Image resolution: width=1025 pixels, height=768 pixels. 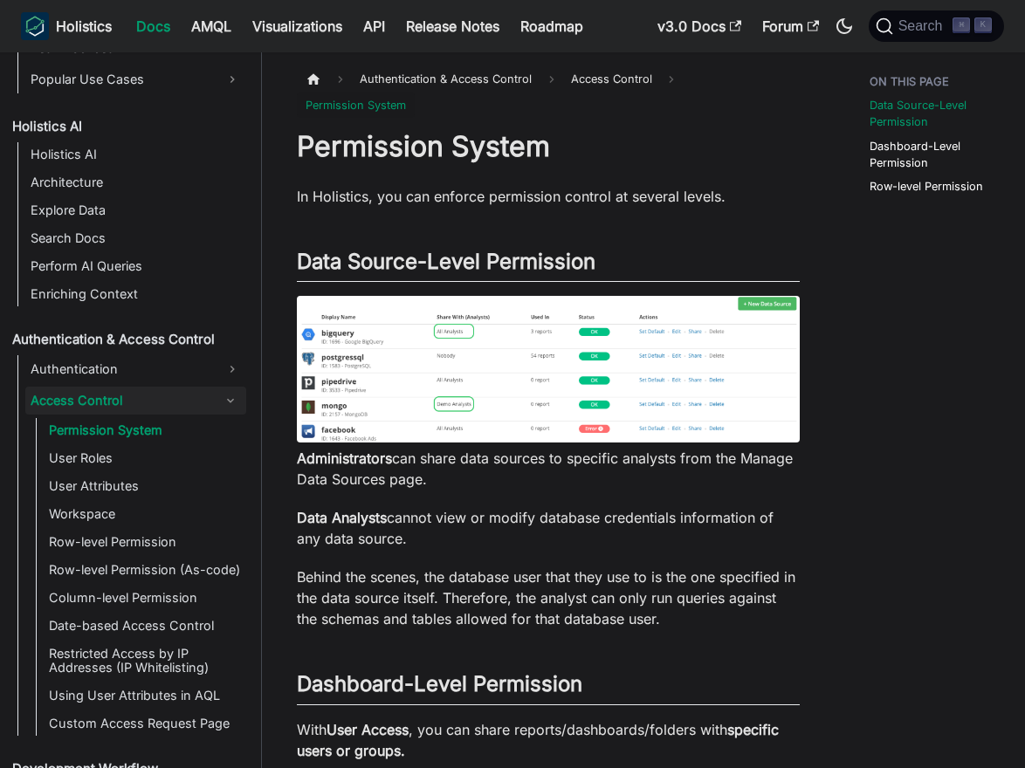 What do you see at coordinates (445, 79) in the screenshot?
I see `span: Authentication & Access Control` at bounding box center [445, 79].